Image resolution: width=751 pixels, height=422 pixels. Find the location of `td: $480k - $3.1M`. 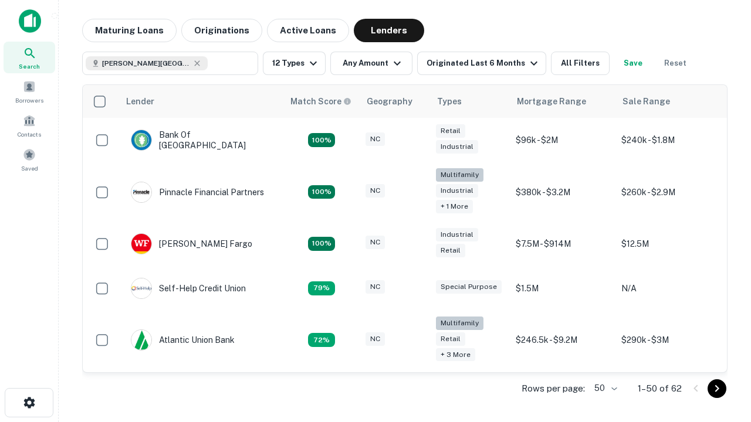

td: $480k - $3.1M is located at coordinates (668, 392).